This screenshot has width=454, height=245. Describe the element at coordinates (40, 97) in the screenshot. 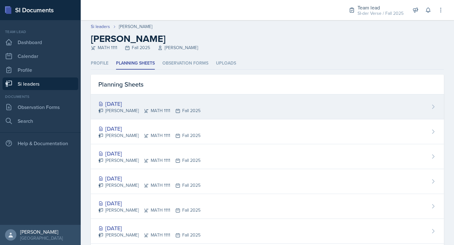

I see `div: Documents` at that location.